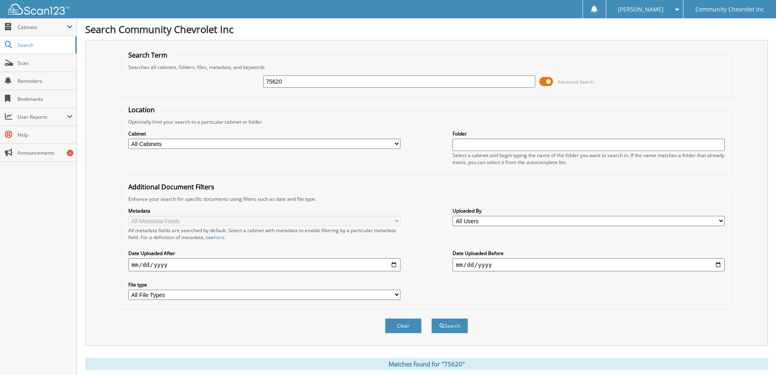  What do you see at coordinates (219, 237) in the screenshot?
I see `a: here` at bounding box center [219, 237].